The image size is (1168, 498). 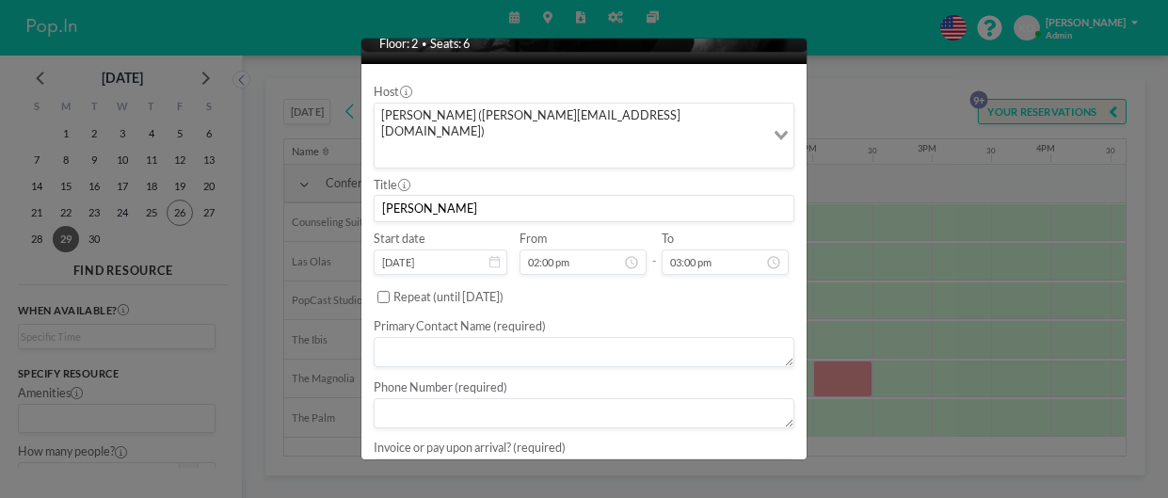 What do you see at coordinates (584, 136) in the screenshot?
I see `div: Search for option` at bounding box center [584, 136].